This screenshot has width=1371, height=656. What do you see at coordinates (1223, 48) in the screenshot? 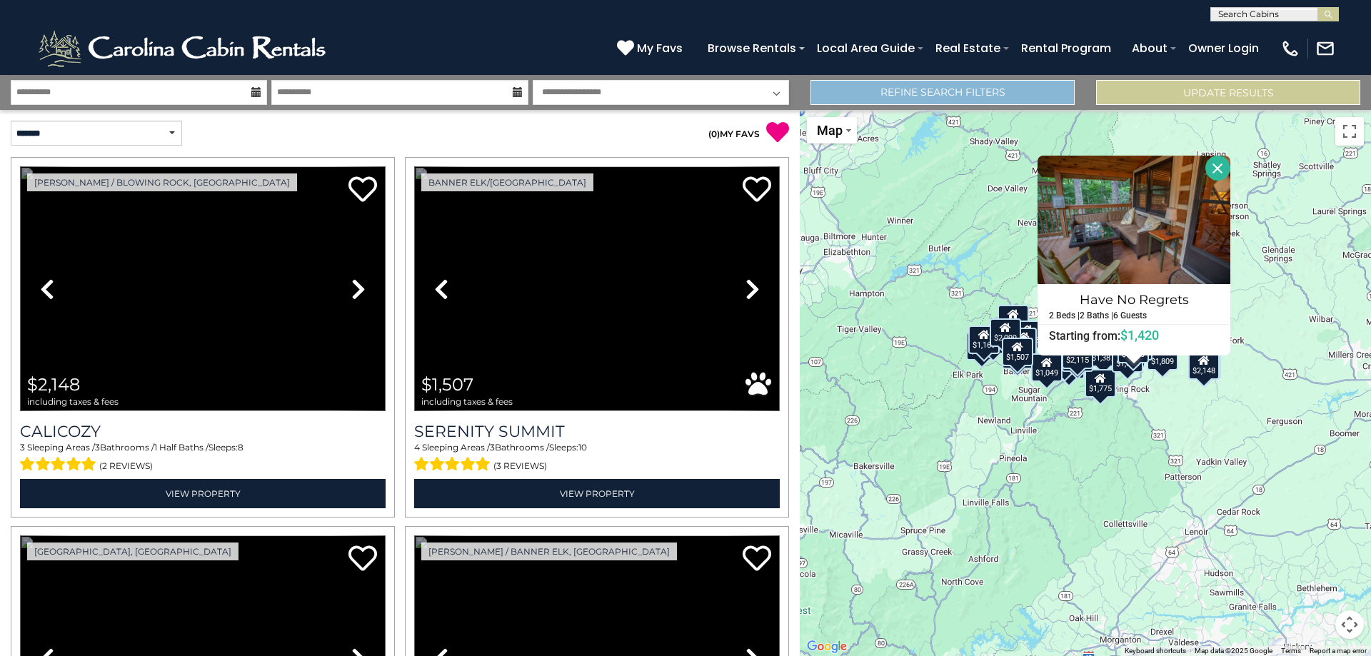
I see `a: Owner Login` at bounding box center [1223, 48].